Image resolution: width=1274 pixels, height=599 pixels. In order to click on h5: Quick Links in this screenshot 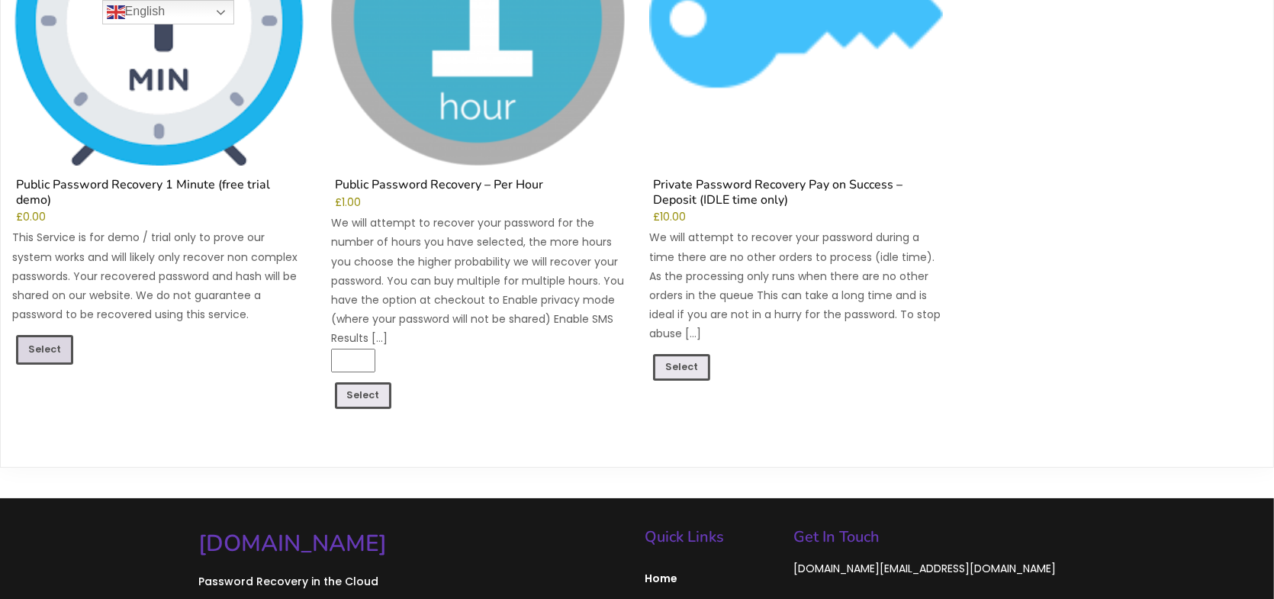, I will do `click(711, 537)`.